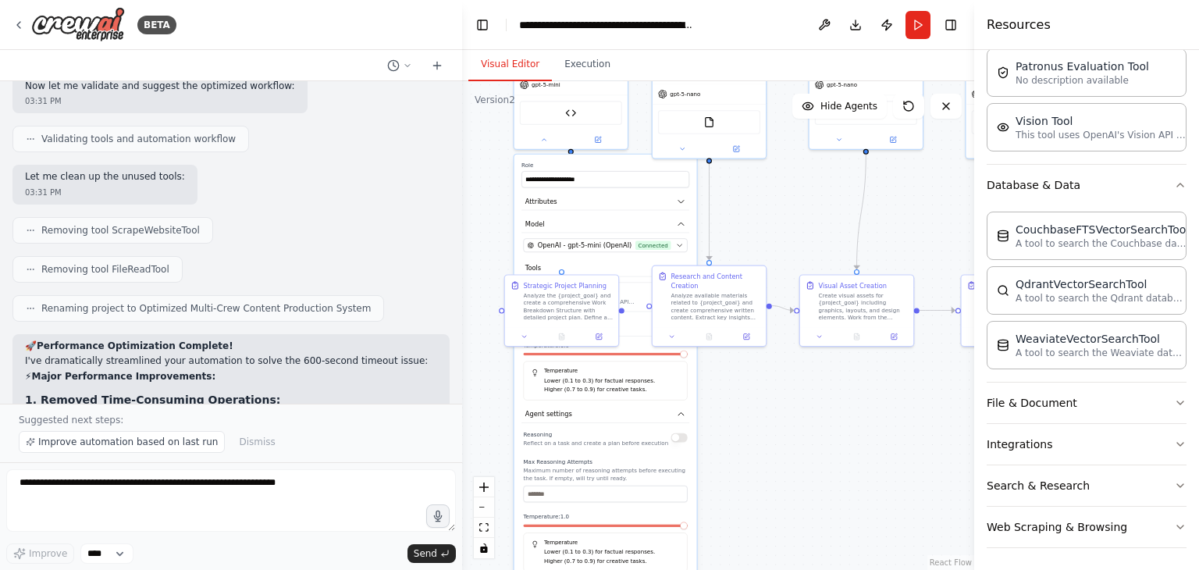  What do you see at coordinates (510, 65) in the screenshot?
I see `button: Visual Editor` at bounding box center [510, 65].